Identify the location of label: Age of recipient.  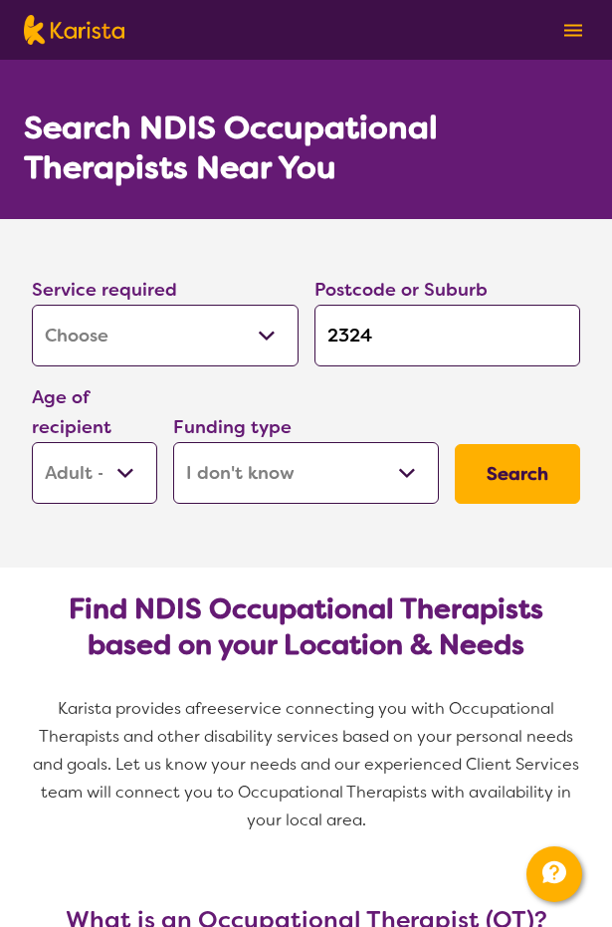
(72, 412).